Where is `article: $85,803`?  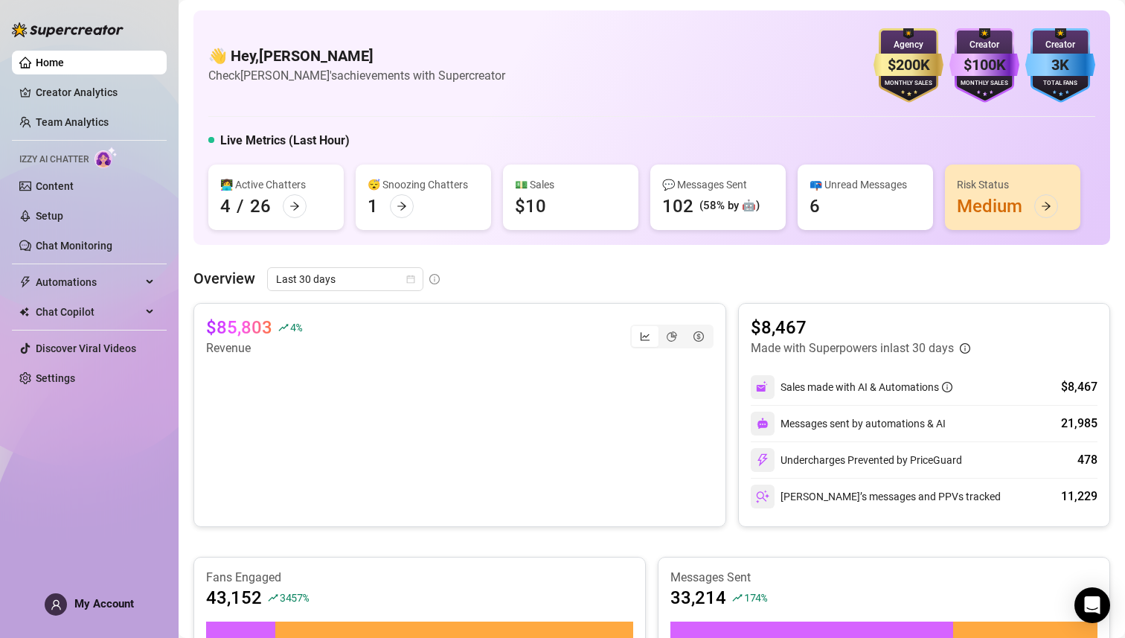
article: $85,803 is located at coordinates (239, 327).